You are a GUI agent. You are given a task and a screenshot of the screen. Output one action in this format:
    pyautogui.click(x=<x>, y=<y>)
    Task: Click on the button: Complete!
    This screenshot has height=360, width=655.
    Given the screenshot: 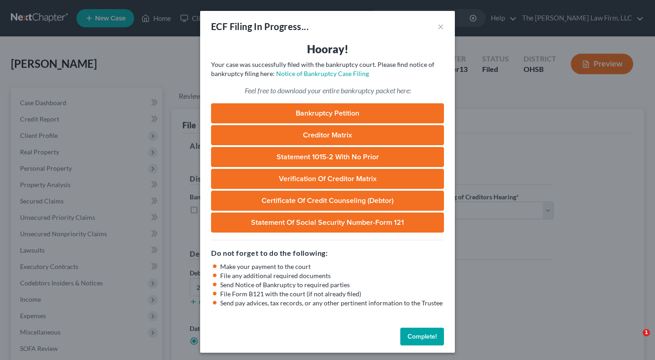 What is the action you would take?
    pyautogui.click(x=422, y=337)
    